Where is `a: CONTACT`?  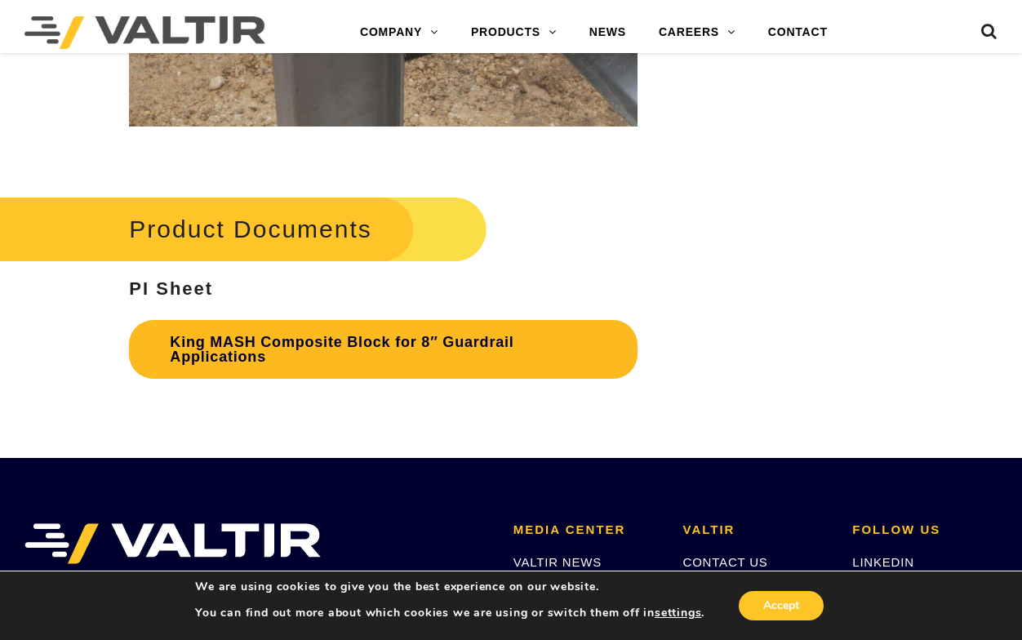 a: CONTACT is located at coordinates (798, 33).